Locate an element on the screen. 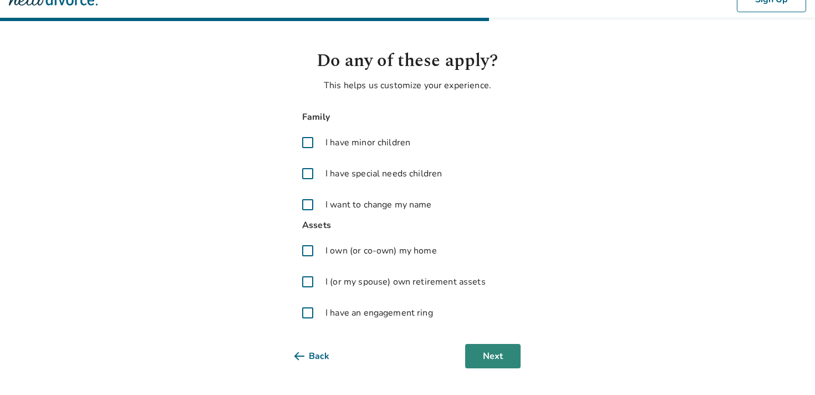 Image resolution: width=815 pixels, height=395 pixels. span: I (or my spouse) own retirement assets is located at coordinates (405, 282).